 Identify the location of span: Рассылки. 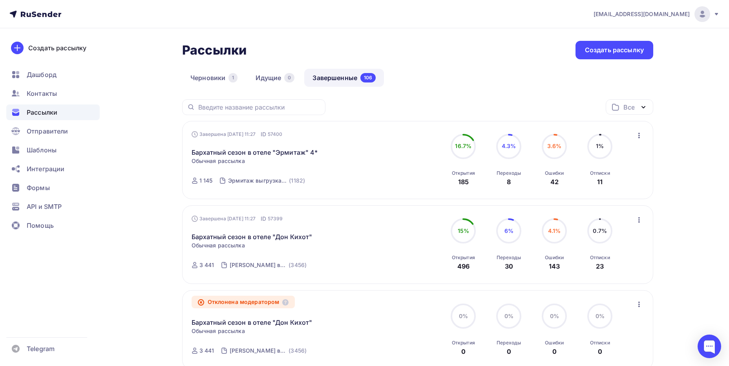
(42, 112).